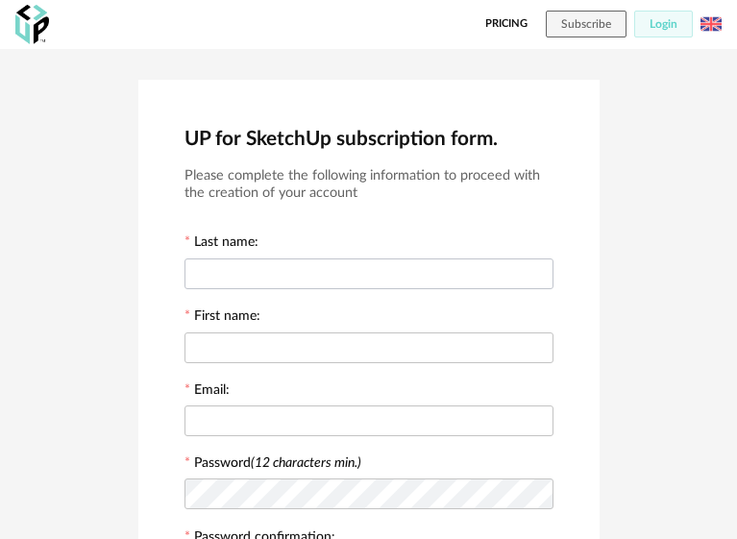  What do you see at coordinates (587, 24) in the screenshot?
I see `a: Subscribe` at bounding box center [587, 24].